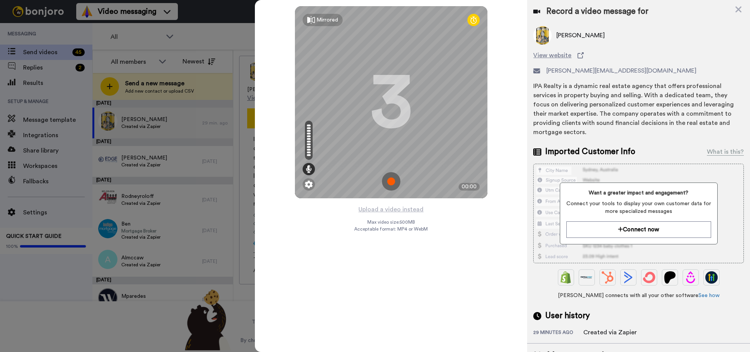 The image size is (750, 352). I want to click on span: Acceptable format: MP4 or WebM, so click(391, 229).